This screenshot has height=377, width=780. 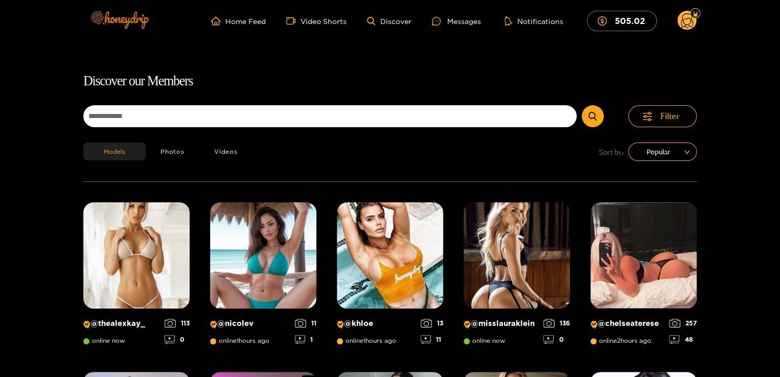 What do you see at coordinates (263, 255) in the screenshot?
I see `img: Creator Profile Image: nicolev` at bounding box center [263, 255].